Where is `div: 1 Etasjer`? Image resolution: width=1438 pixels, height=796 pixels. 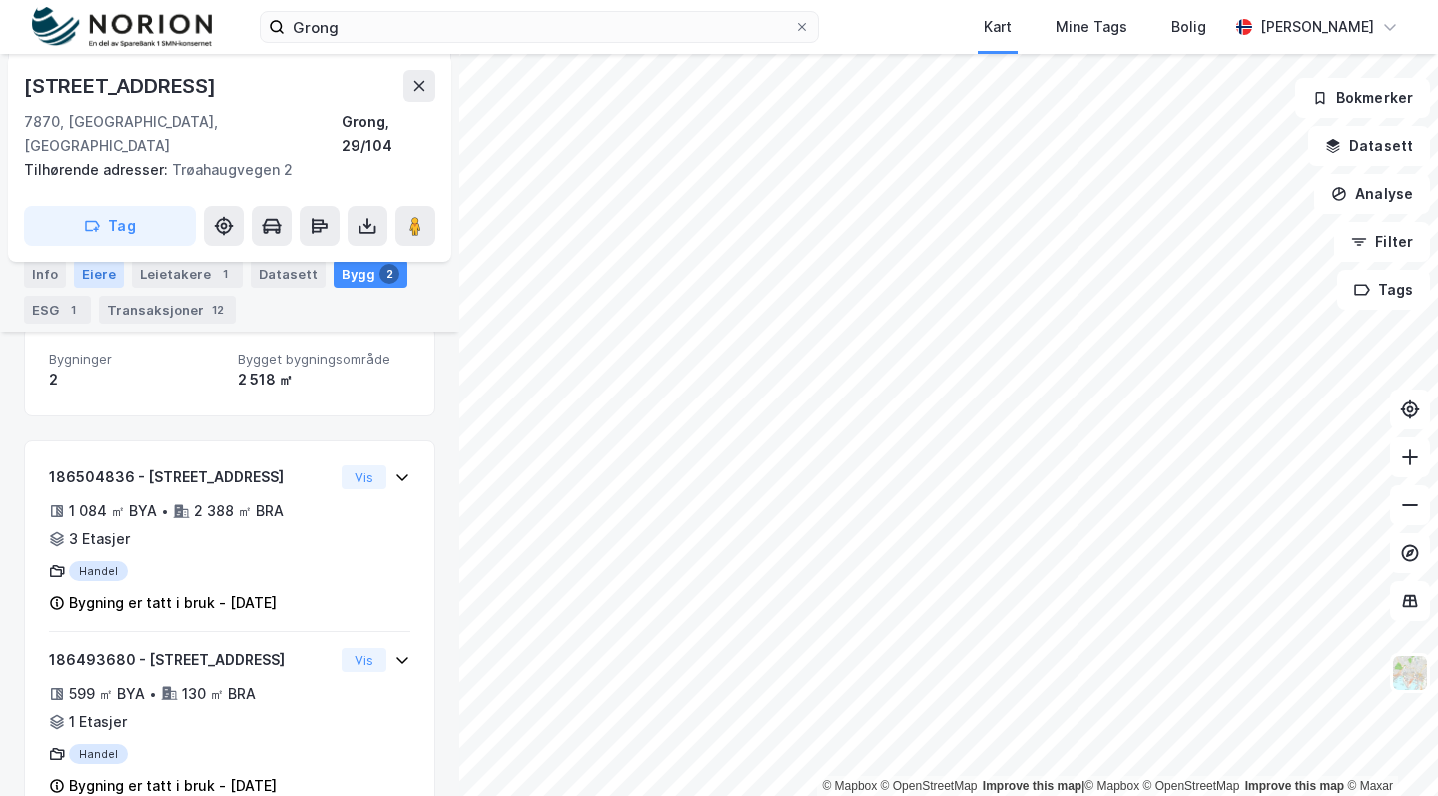
div: 1 Etasjer is located at coordinates (98, 722).